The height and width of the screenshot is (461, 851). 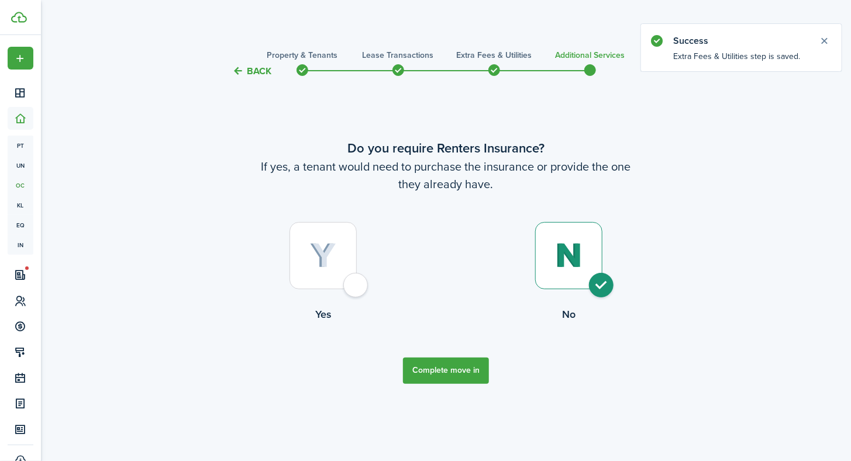 I want to click on a: pt, so click(x=20, y=146).